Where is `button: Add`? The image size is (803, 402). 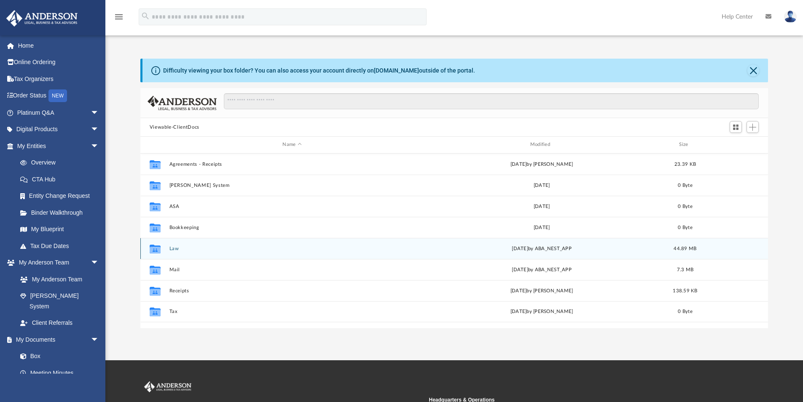 button: Add is located at coordinates (753, 127).